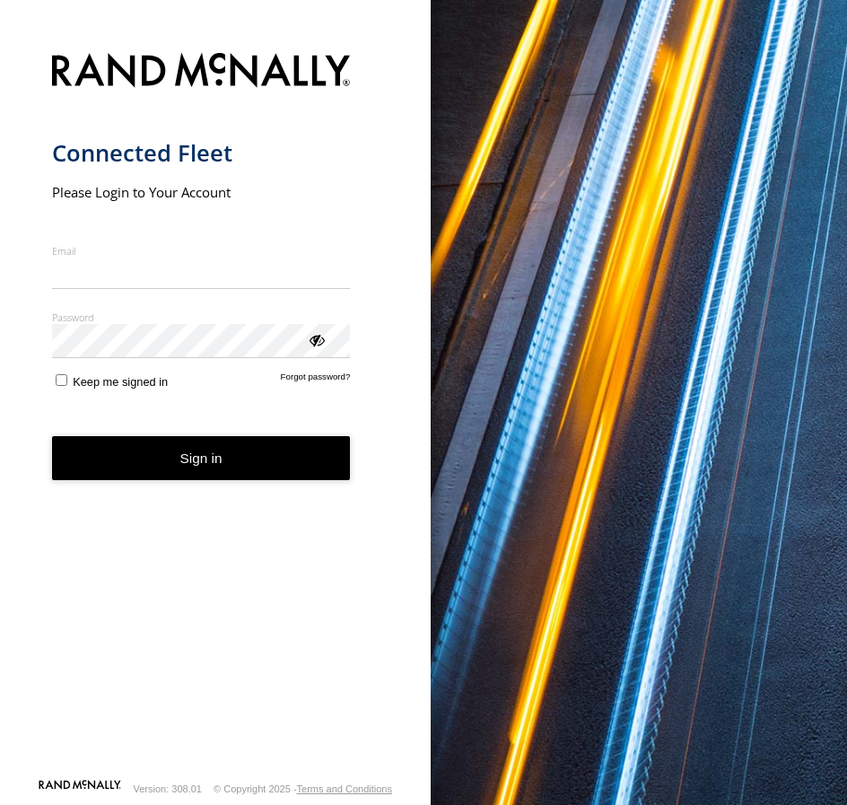  Describe the element at coordinates (316, 339) in the screenshot. I see `div: ViewPassword` at that location.